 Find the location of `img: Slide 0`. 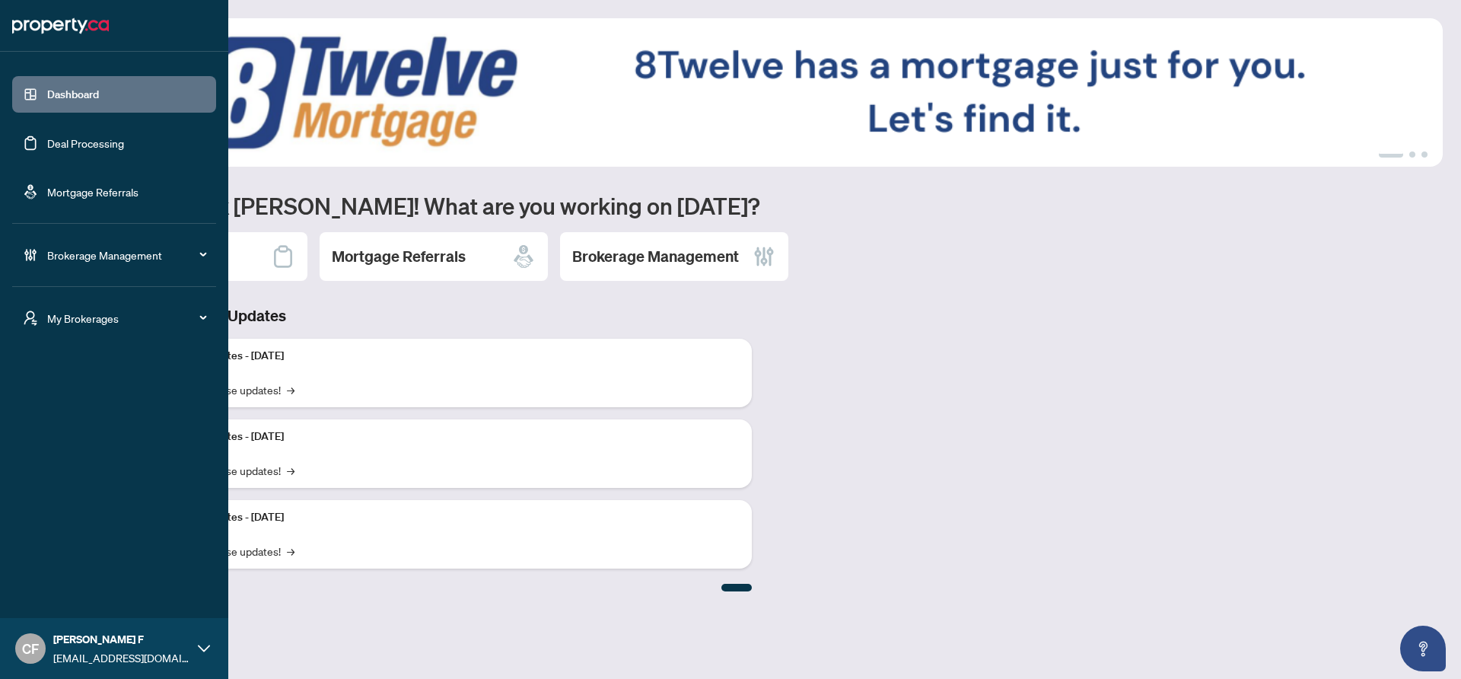

img: Slide 0 is located at coordinates (761, 92).